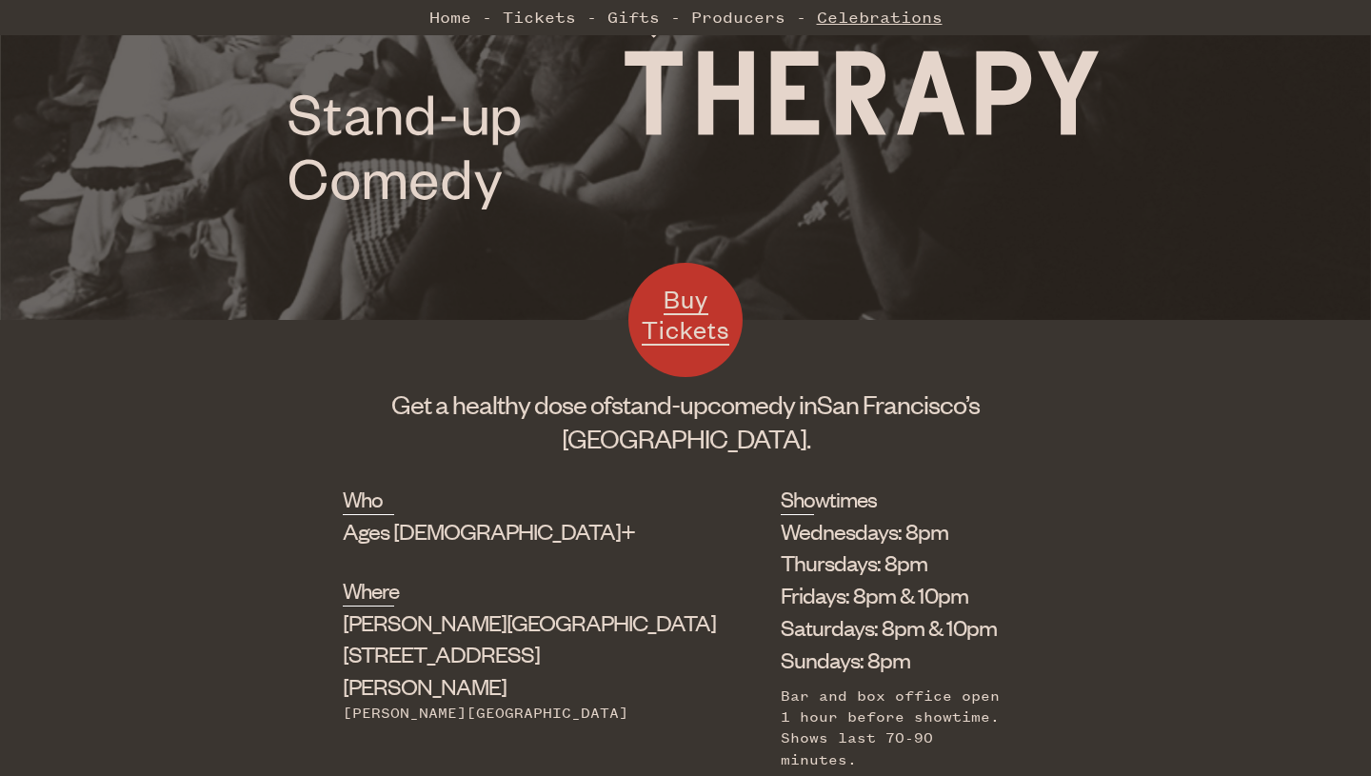  Describe the element at coordinates (686, 313) in the screenshot. I see `span: Buy Tickets` at that location.